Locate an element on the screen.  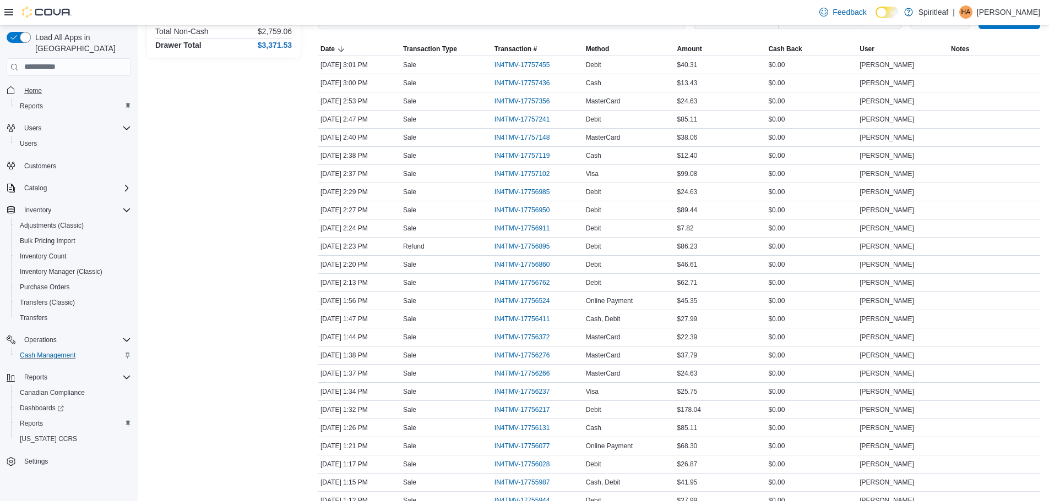
button: Method is located at coordinates (629, 49).